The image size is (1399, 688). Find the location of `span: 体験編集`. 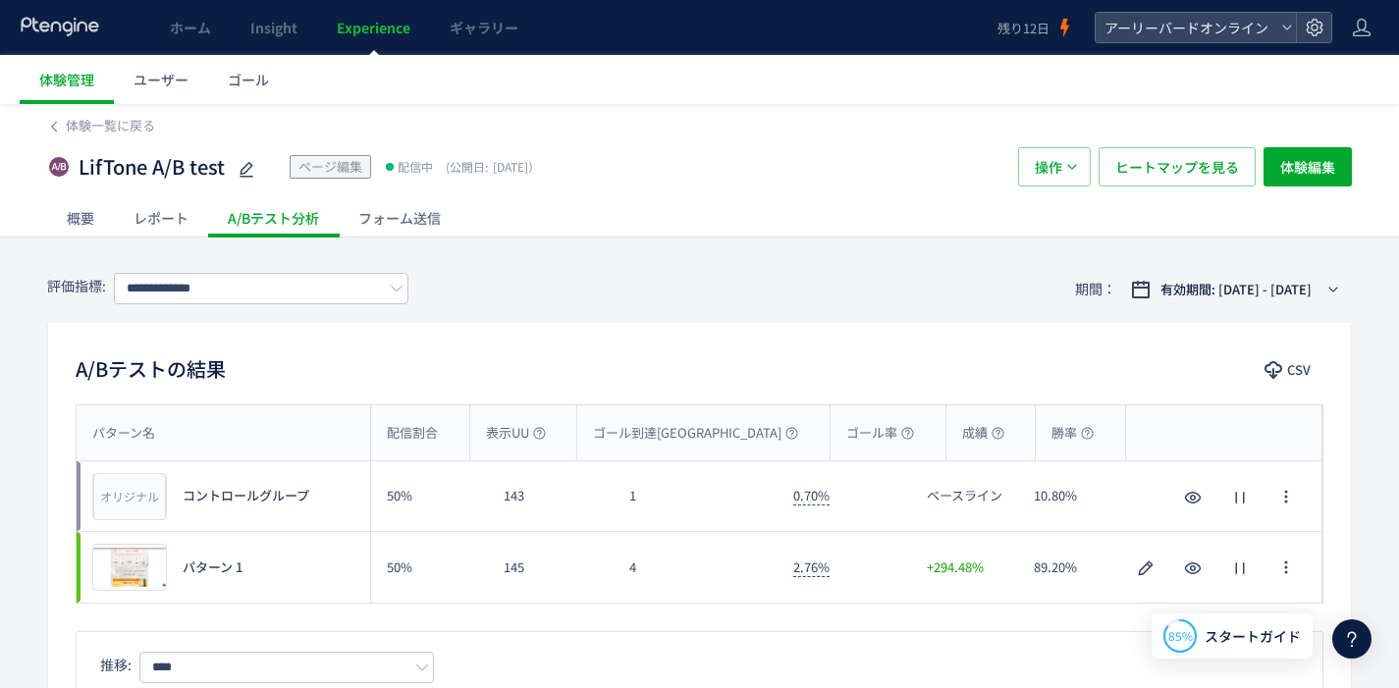

span: 体験編集 is located at coordinates (1308, 167).